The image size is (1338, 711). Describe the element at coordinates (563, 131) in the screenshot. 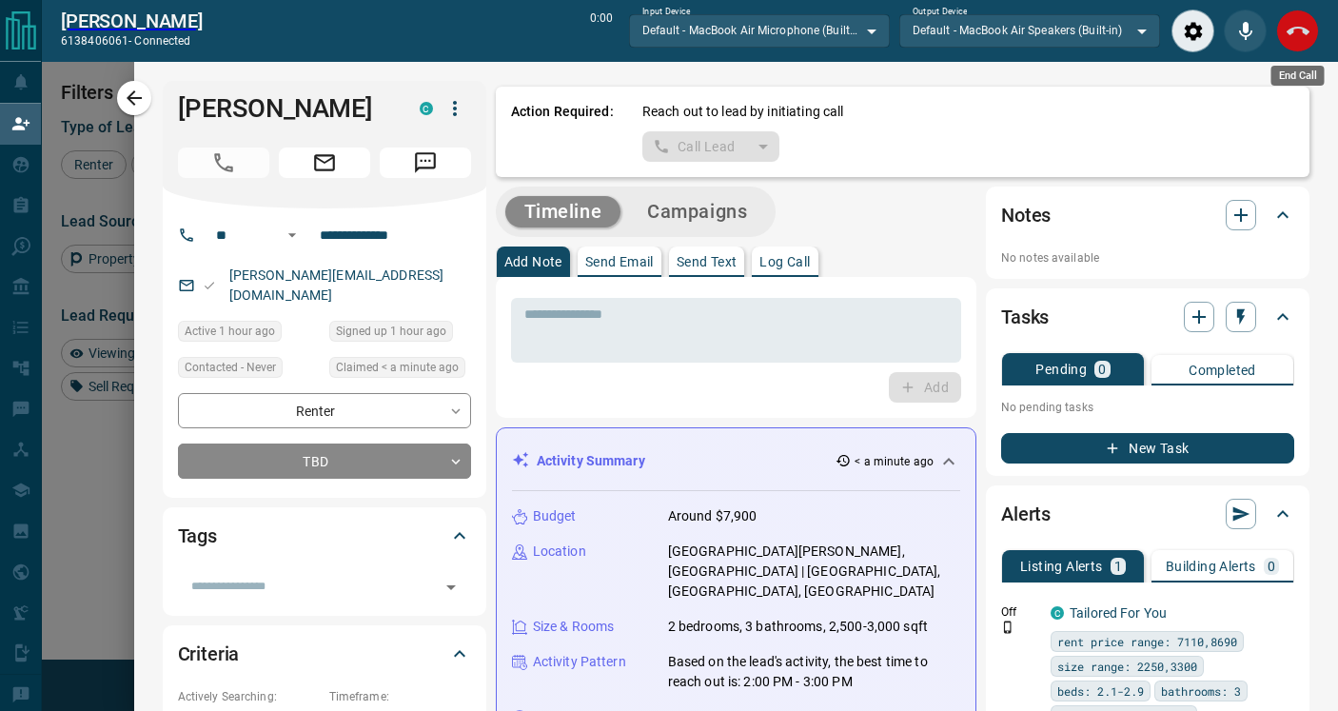

I see `p: Action Required:` at that location.